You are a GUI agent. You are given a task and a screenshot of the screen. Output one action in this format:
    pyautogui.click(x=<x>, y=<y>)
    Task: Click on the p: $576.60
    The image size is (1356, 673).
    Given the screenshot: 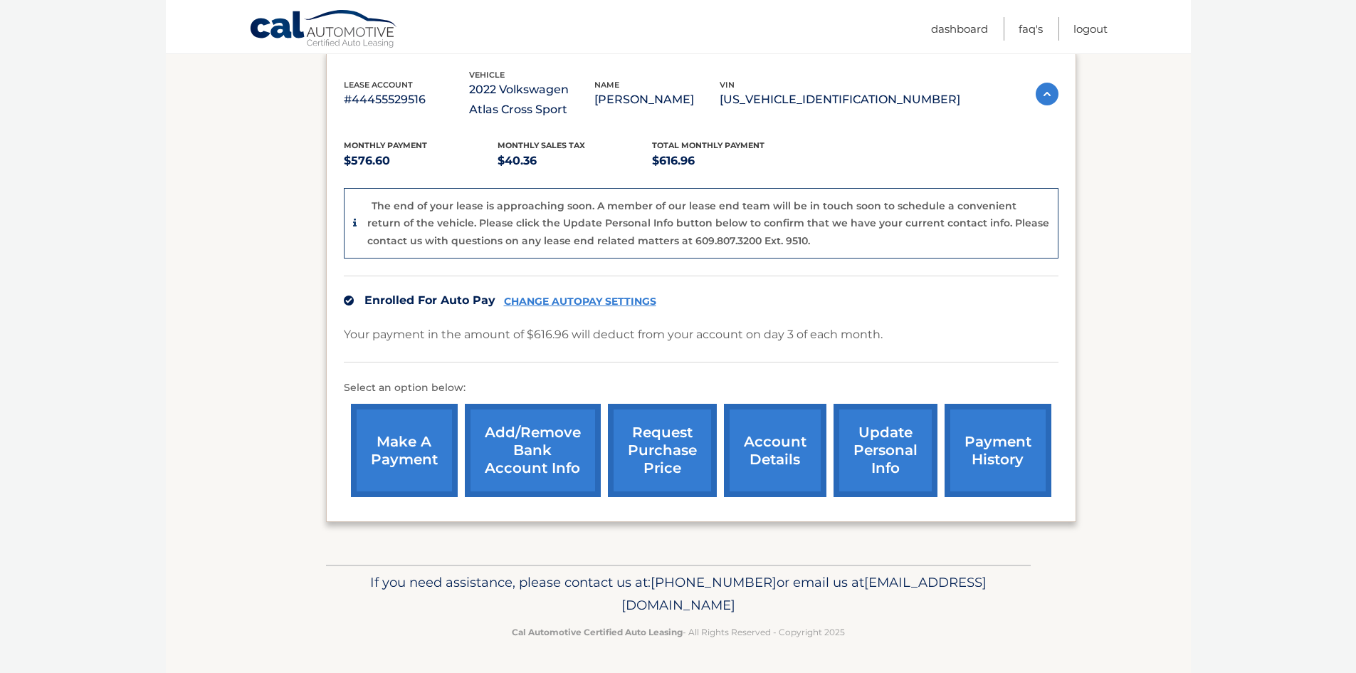 What is the action you would take?
    pyautogui.click(x=421, y=161)
    